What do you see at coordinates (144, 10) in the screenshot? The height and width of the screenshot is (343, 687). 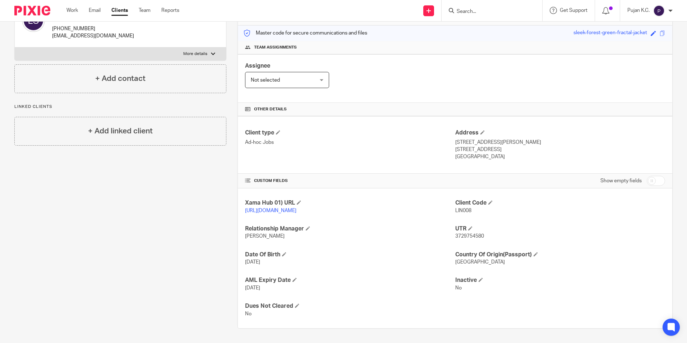 I see `a: Team` at bounding box center [144, 10].